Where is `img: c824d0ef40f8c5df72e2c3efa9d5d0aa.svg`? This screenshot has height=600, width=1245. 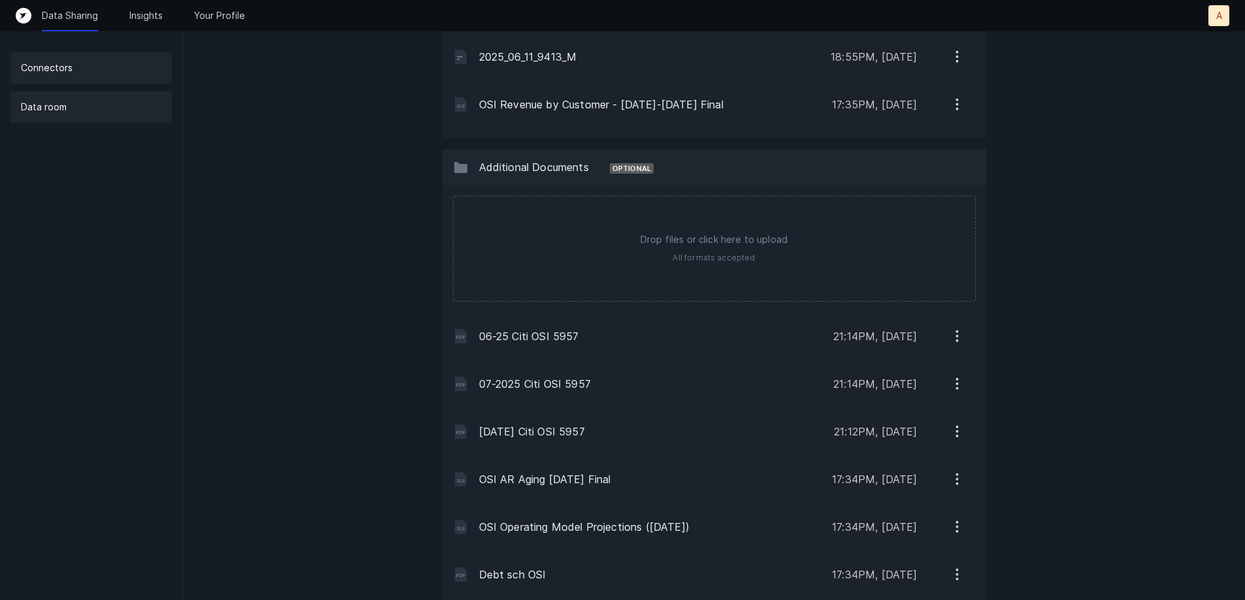
img: c824d0ef40f8c5df72e2c3efa9d5d0aa.svg is located at coordinates (461, 57).